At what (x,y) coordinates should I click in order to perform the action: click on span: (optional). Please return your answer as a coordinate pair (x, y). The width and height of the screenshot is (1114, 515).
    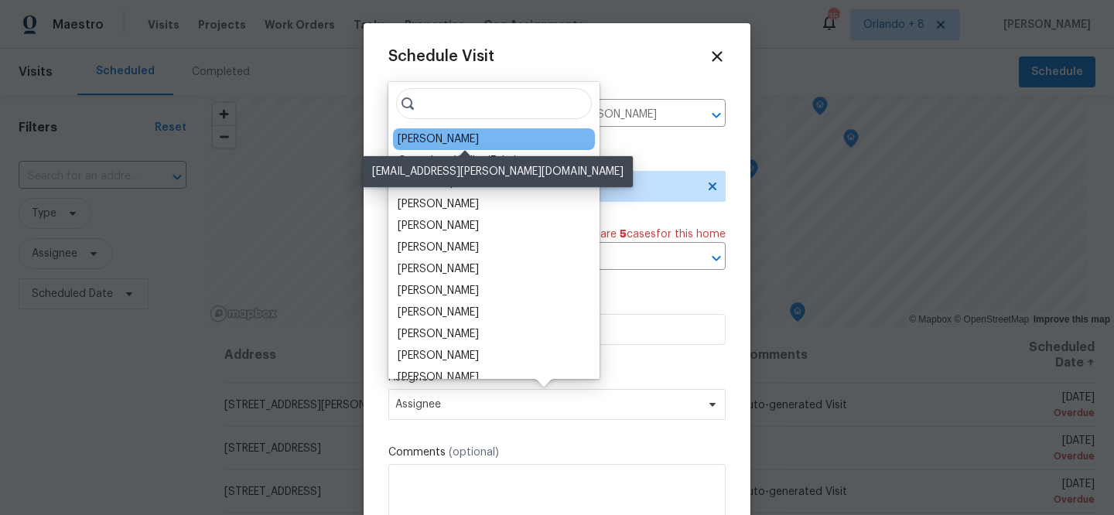
    Looking at the image, I should click on (474, 453).